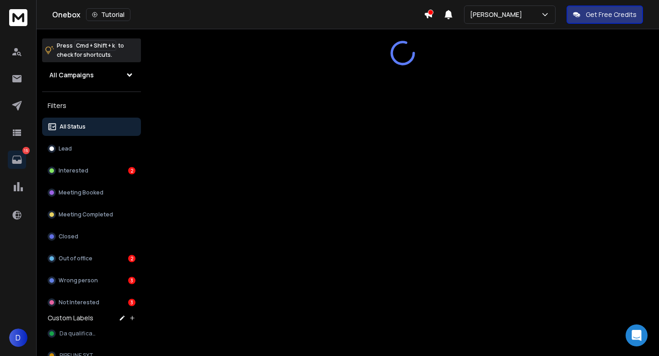  Describe the element at coordinates (636, 335) in the screenshot. I see `div: Open Intercom Messenger` at that location.